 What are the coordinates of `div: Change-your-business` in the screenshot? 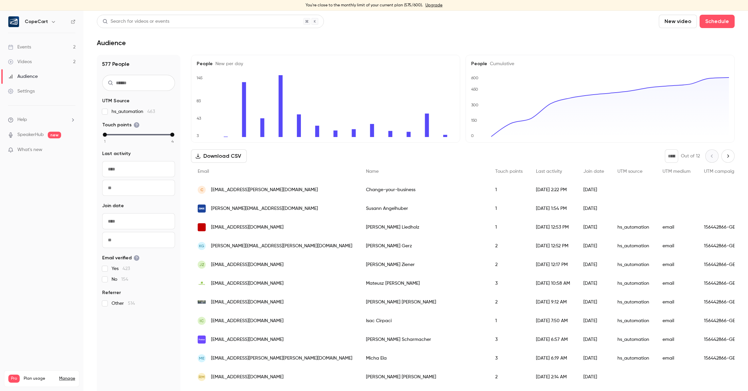 It's located at (424, 190).